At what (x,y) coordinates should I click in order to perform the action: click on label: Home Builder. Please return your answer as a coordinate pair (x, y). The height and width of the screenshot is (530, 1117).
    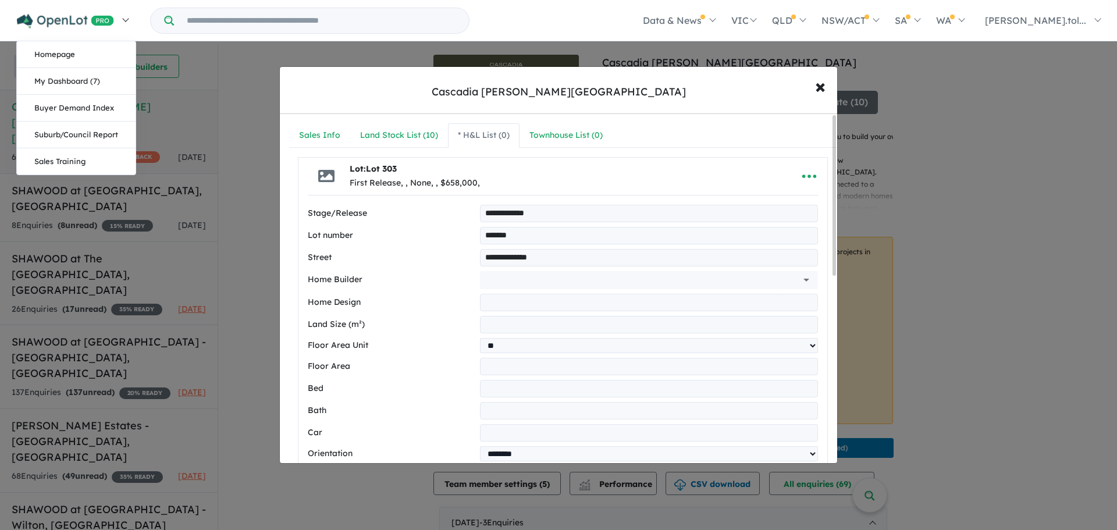
    Looking at the image, I should click on (391, 280).